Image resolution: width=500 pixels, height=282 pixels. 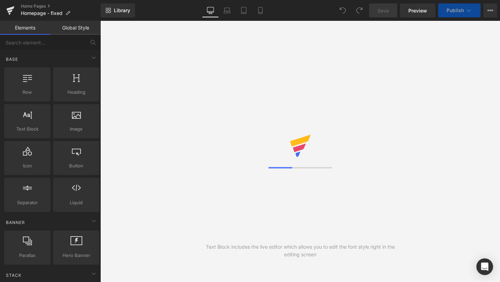 I want to click on span: Image, so click(x=76, y=129).